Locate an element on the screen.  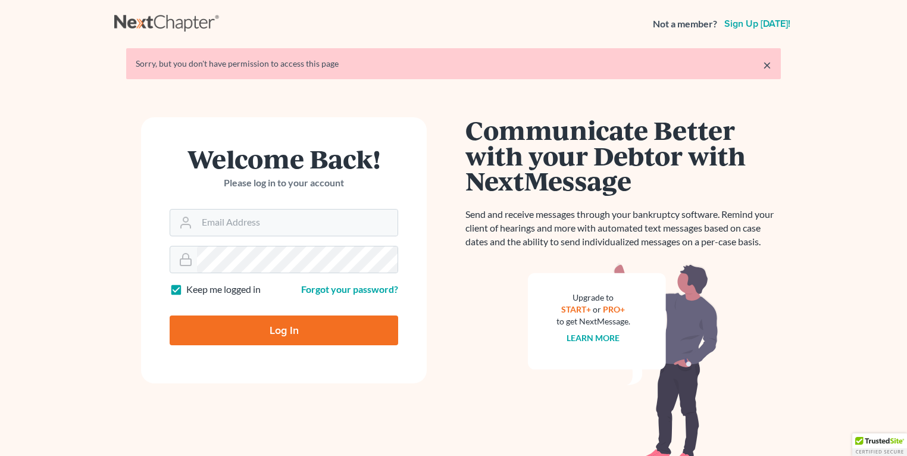
a: Forgot your password? is located at coordinates (350, 289).